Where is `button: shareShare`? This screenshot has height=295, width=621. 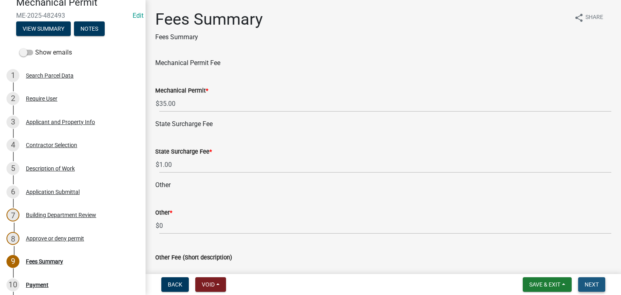
button: shareShare is located at coordinates (588, 17).